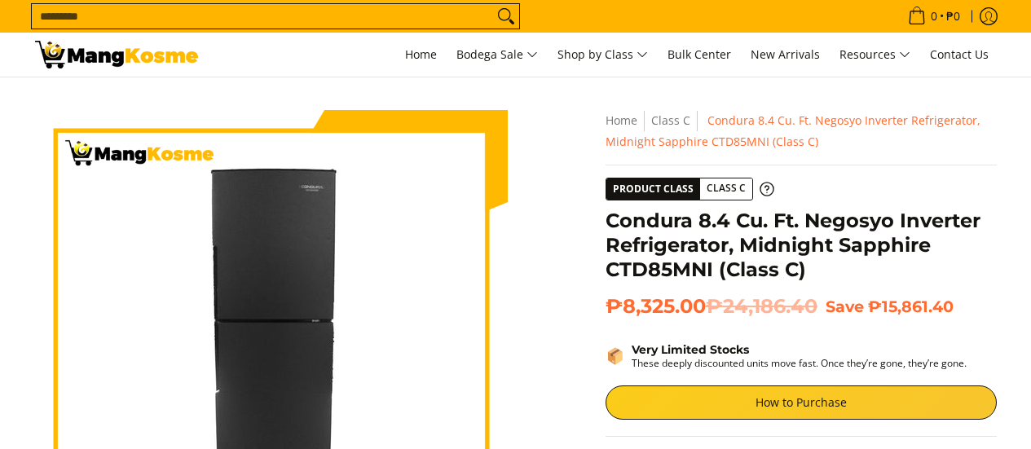 This screenshot has width=1031, height=449. What do you see at coordinates (801, 403) in the screenshot?
I see `a: How to Purchase` at bounding box center [801, 403].